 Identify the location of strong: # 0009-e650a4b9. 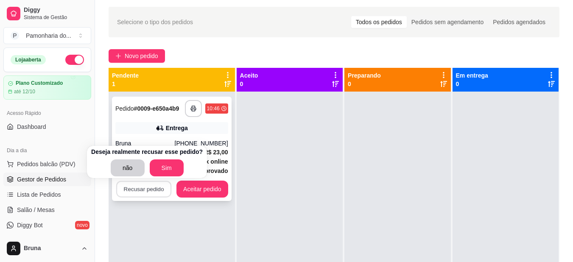
(156, 109).